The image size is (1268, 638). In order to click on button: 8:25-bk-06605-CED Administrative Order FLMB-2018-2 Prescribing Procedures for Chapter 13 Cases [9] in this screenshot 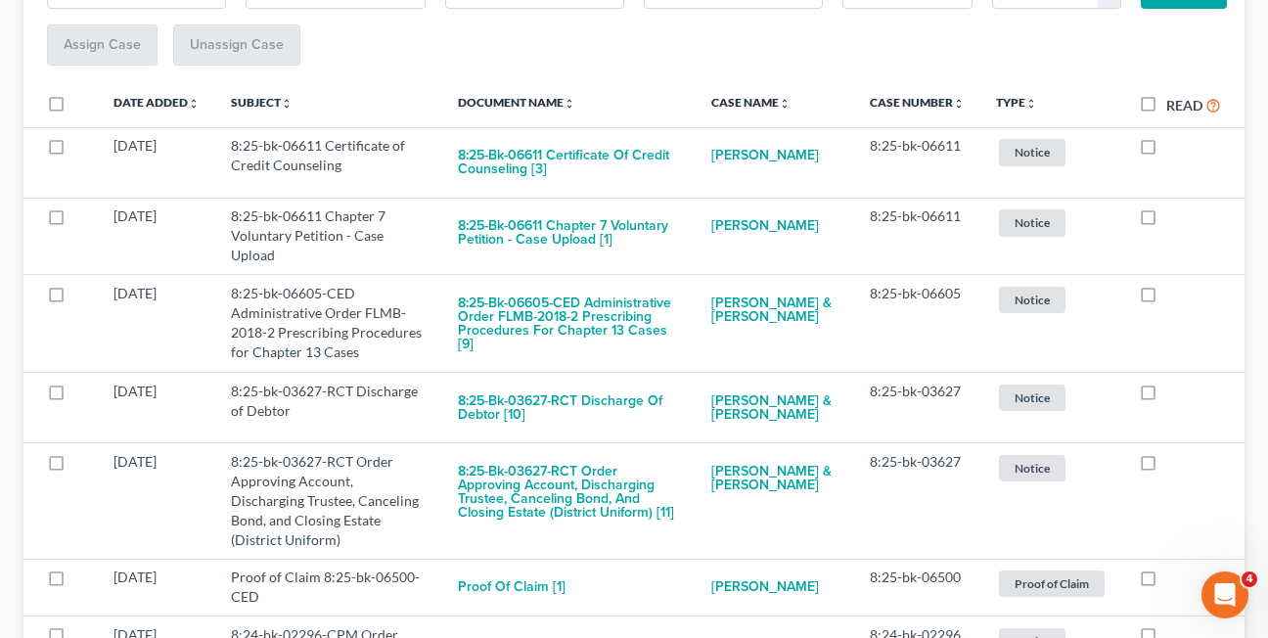, I will do `click(568, 324)`.